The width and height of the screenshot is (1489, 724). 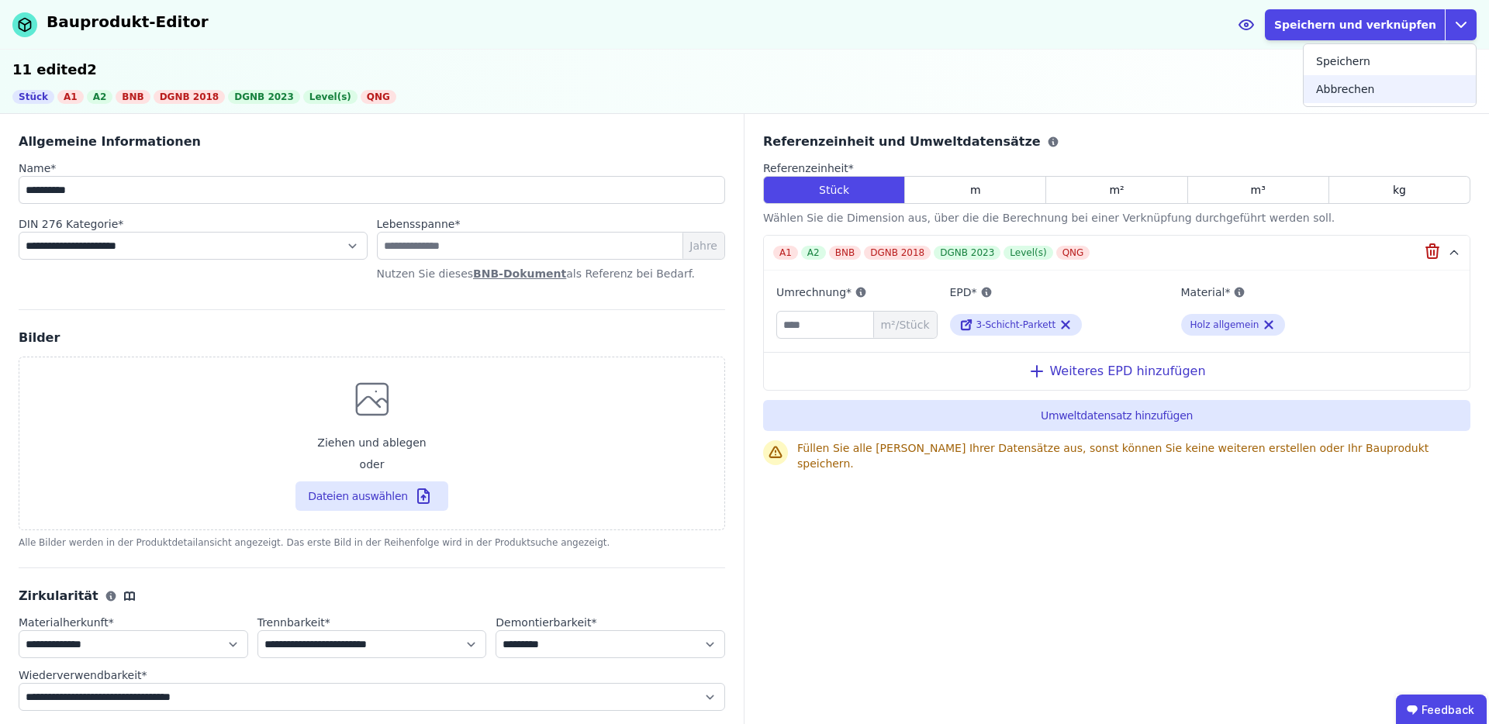 I want to click on label: Umrechnung*, so click(x=857, y=292).